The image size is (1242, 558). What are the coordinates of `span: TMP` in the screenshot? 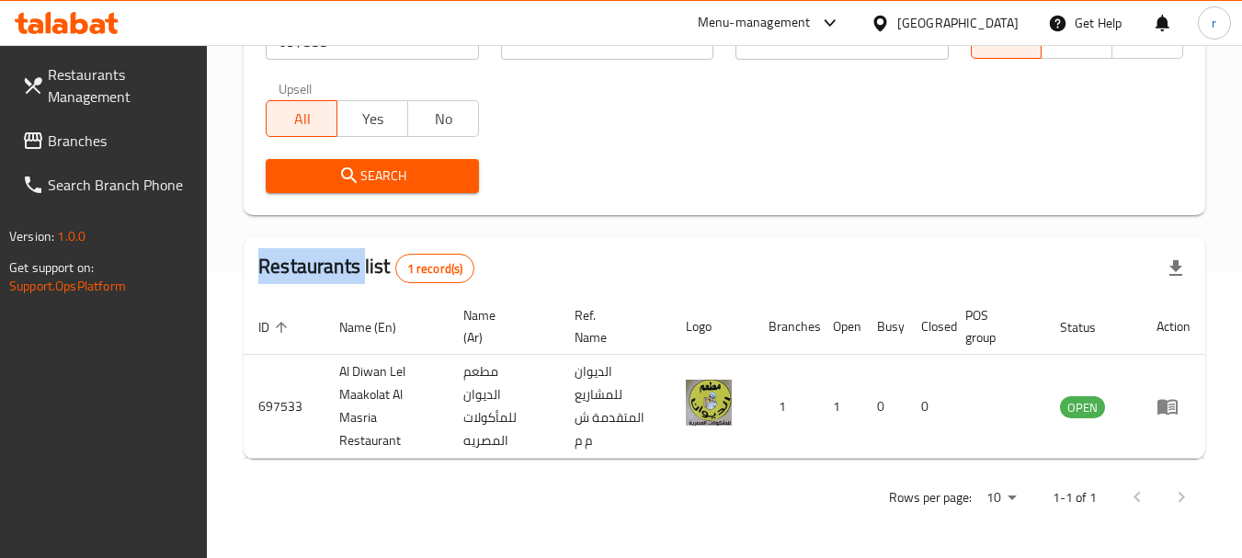 It's located at (1147, 40).